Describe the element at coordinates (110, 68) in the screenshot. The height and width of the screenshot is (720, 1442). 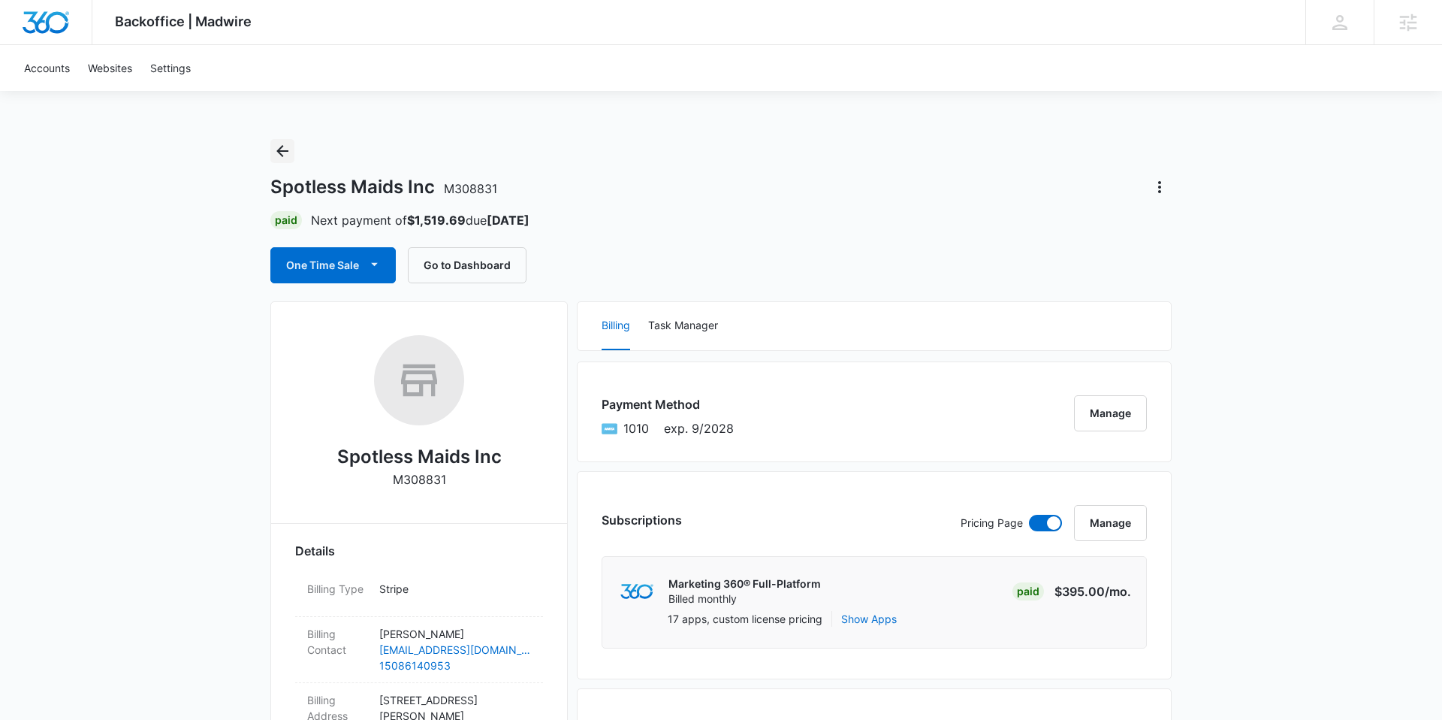
I see `a: Websites` at that location.